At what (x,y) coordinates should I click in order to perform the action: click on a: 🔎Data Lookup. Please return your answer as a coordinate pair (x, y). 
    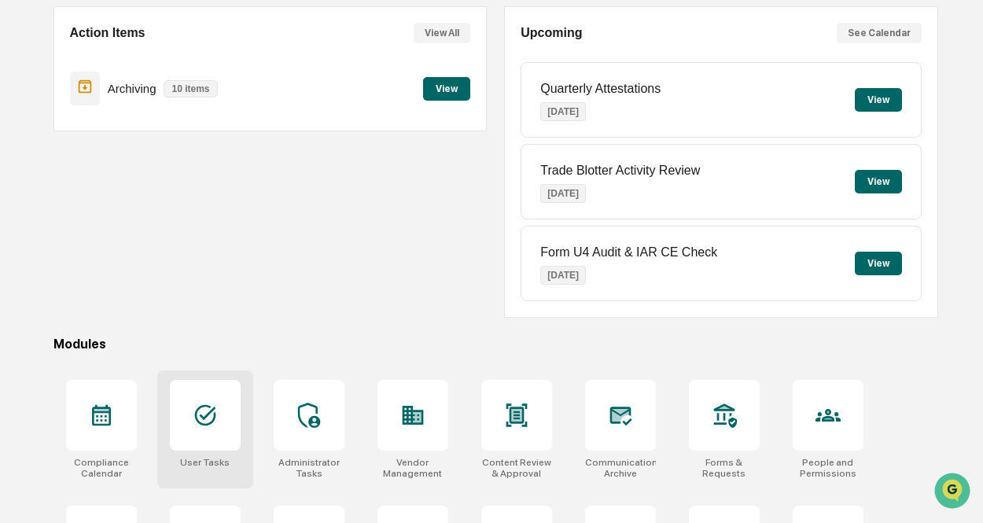
    Looking at the image, I should click on (57, 236).